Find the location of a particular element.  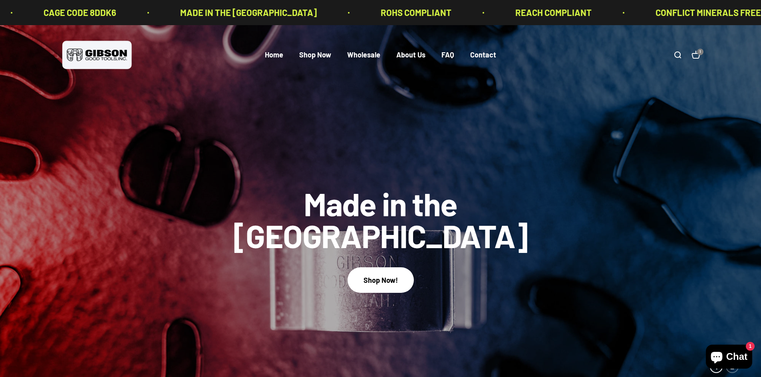

p: CAGE CODE 8DDK6 is located at coordinates (69, 12).